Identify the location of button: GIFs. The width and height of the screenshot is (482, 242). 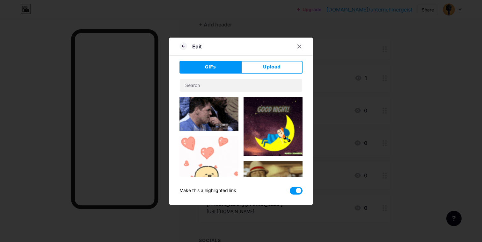
(210, 67).